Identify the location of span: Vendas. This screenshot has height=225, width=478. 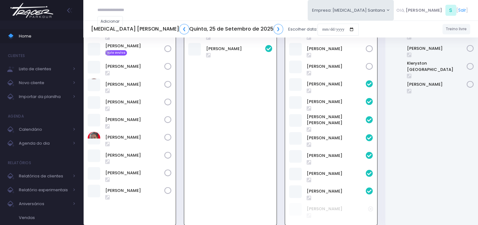
(47, 217).